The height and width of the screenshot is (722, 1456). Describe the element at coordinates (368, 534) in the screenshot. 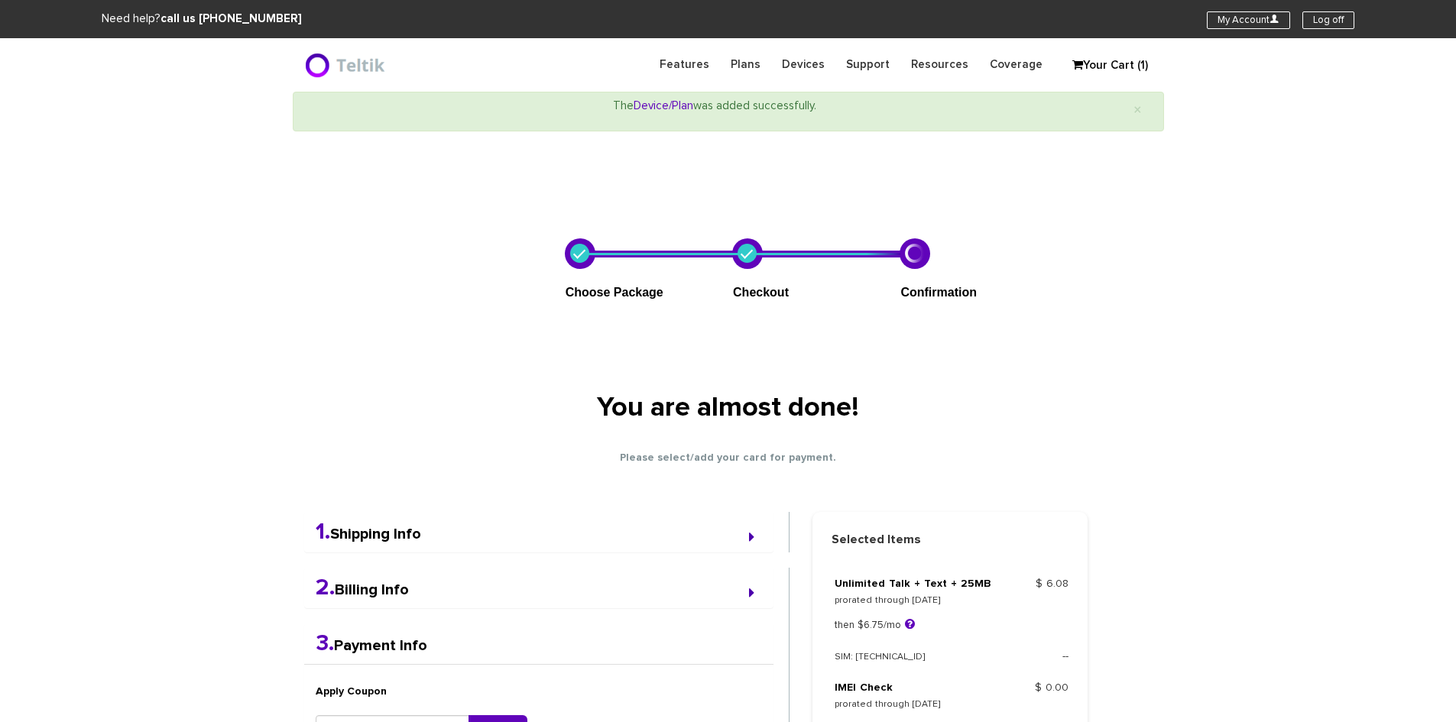

I see `a: 1.Shipping Info` at that location.